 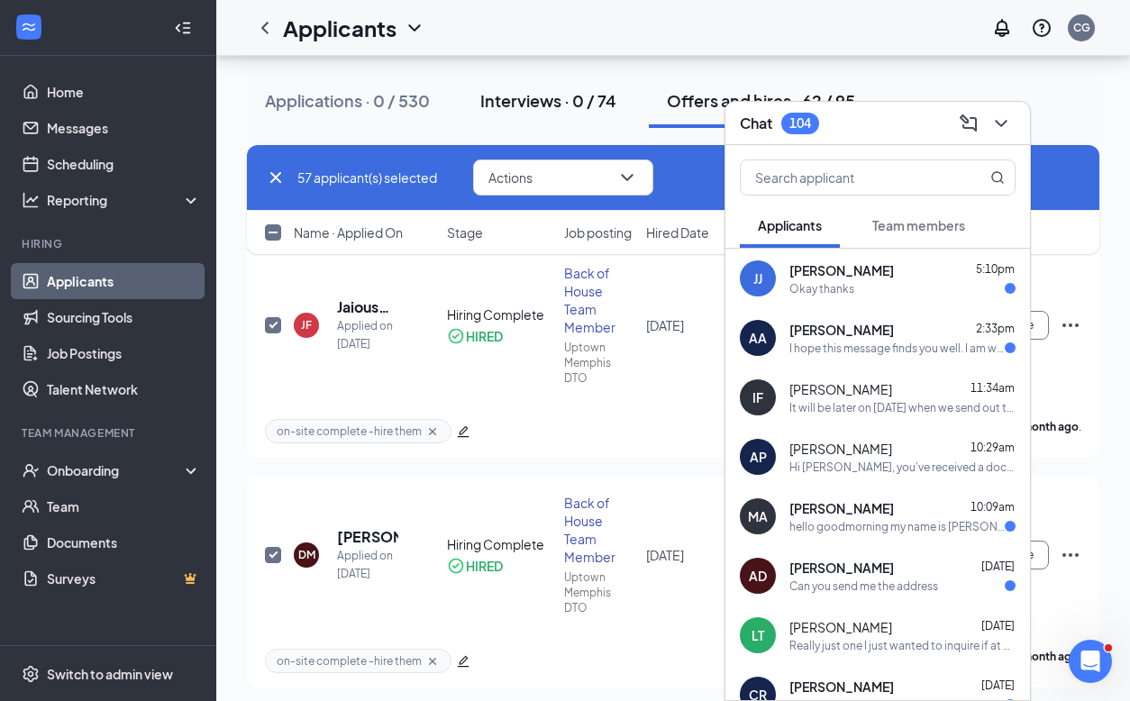 I want to click on div: Switch to admin view, so click(x=110, y=674).